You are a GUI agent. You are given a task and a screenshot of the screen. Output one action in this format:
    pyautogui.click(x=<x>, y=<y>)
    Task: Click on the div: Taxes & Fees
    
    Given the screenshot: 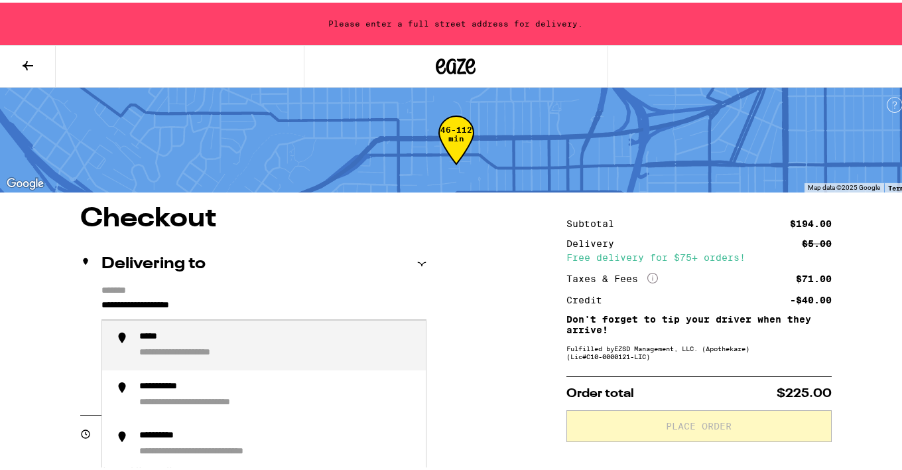 What is the action you would take?
    pyautogui.click(x=612, y=276)
    